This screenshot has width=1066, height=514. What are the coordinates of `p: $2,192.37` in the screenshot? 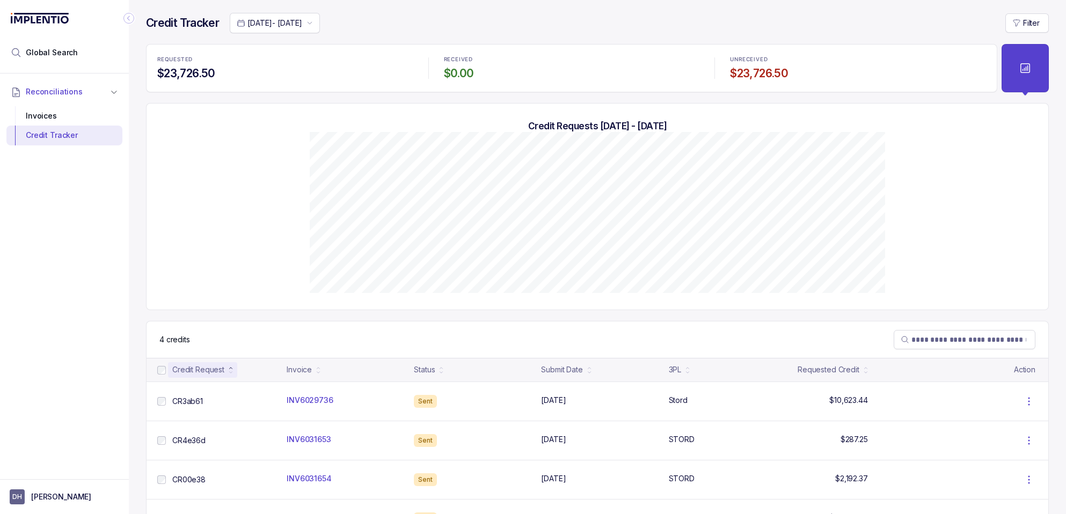 It's located at (851, 479).